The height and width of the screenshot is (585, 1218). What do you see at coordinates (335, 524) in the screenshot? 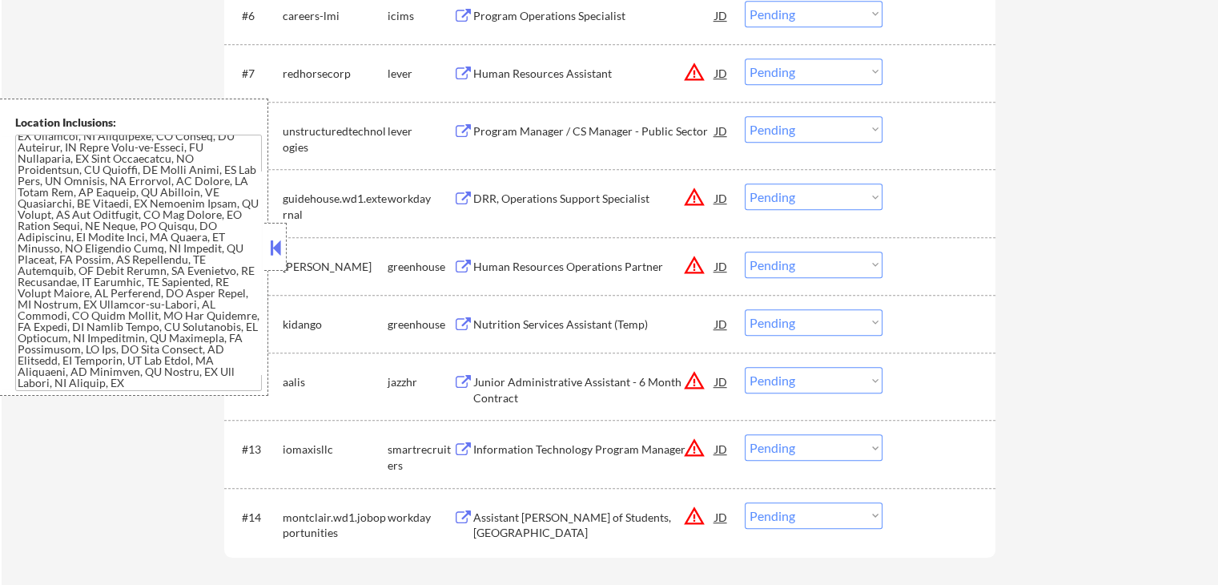
I see `div: montclair.wd1.jobopportunities` at bounding box center [335, 524].